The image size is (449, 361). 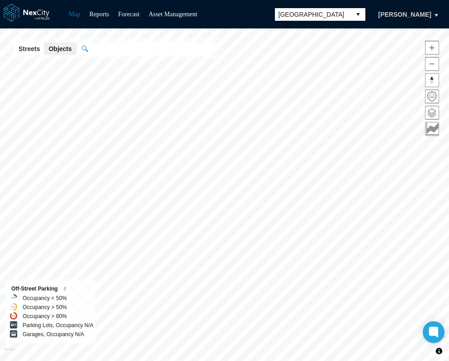 What do you see at coordinates (128, 14) in the screenshot?
I see `a: Forecast` at bounding box center [128, 14].